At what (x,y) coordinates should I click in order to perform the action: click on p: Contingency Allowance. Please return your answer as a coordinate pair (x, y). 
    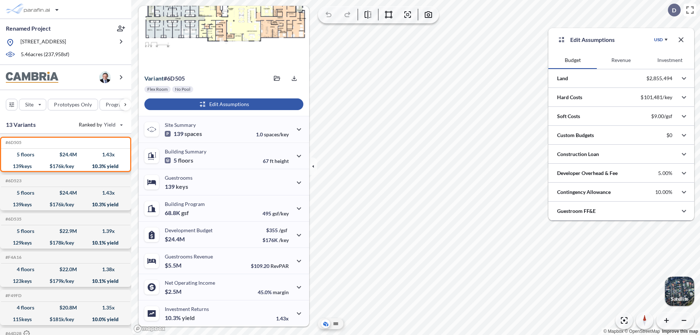
    Looking at the image, I should click on (584, 192).